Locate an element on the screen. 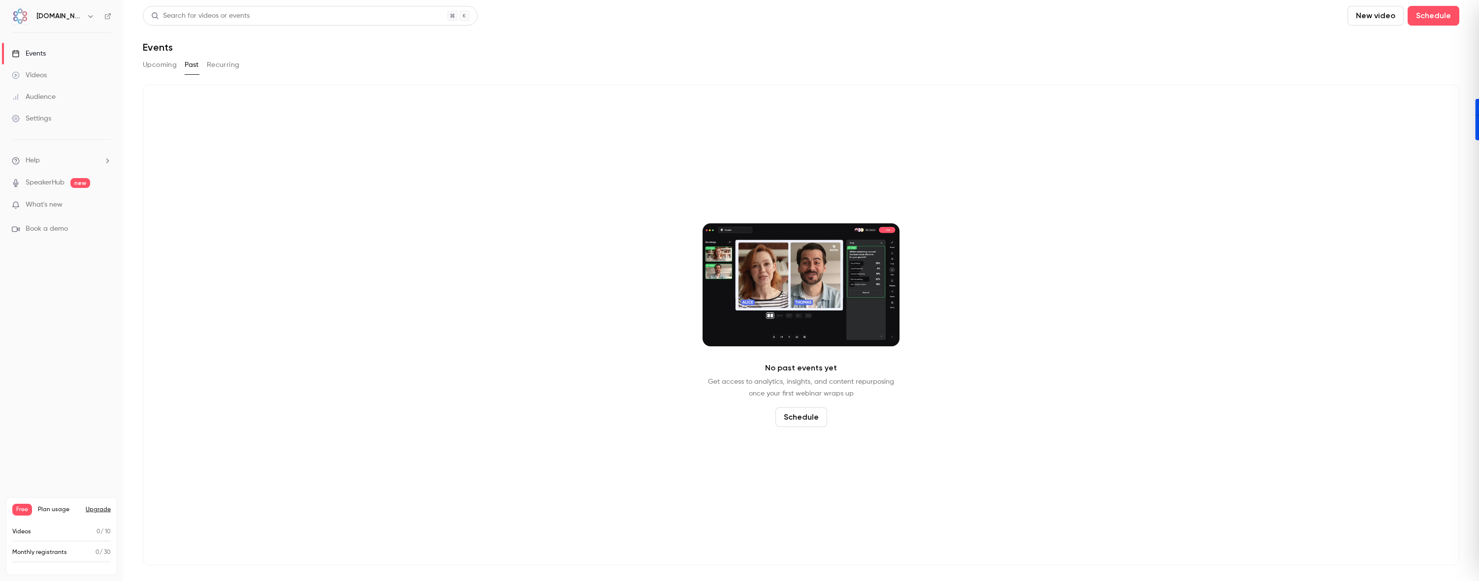  p: Monthly registrants is located at coordinates (39, 553).